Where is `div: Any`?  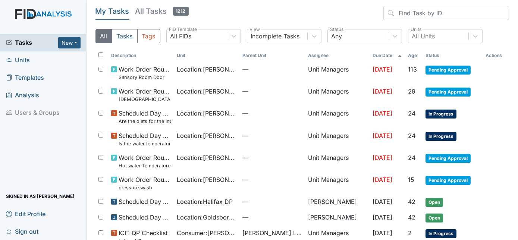 div: Any is located at coordinates (337, 36).